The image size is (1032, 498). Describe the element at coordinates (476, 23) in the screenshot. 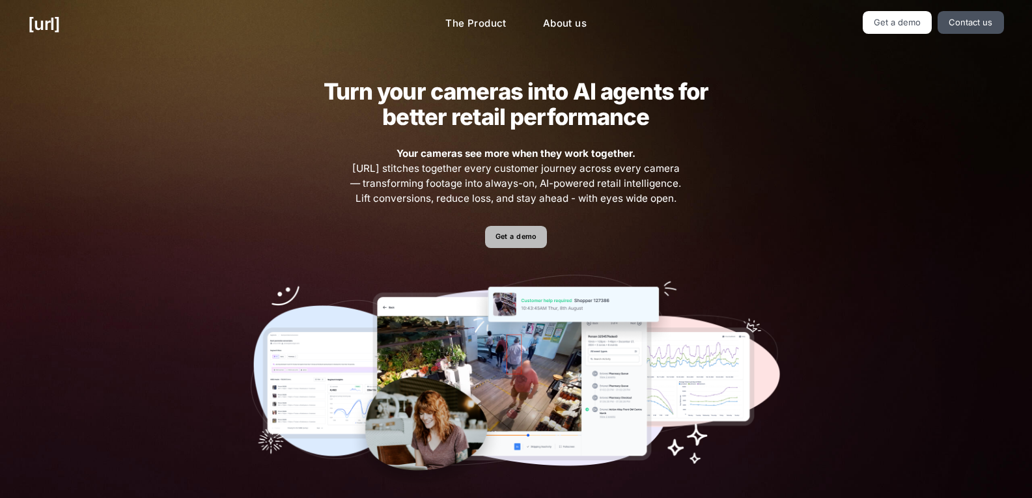

I see `a: The Product` at that location.